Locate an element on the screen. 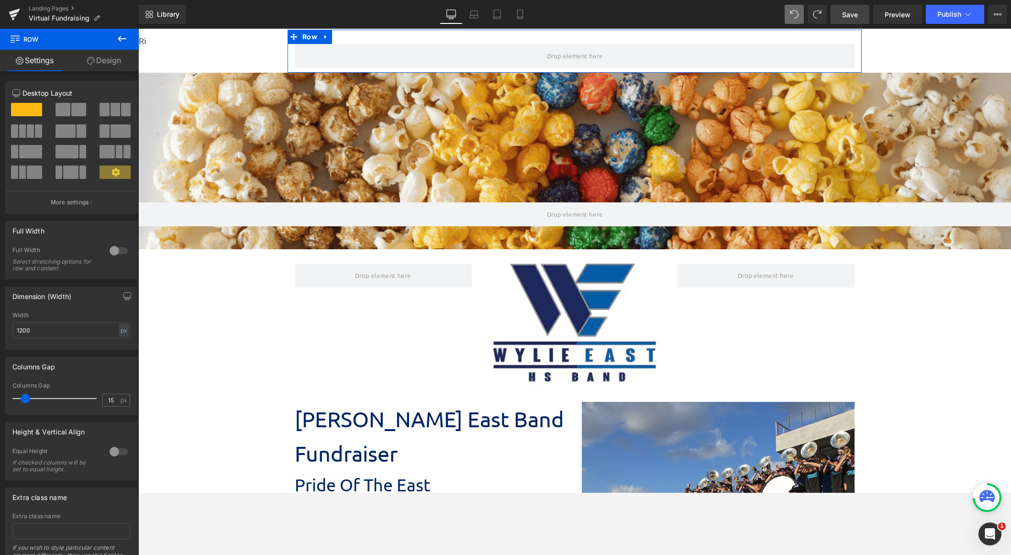 This screenshot has width=1011, height=555. input: auto is located at coordinates (71, 330).